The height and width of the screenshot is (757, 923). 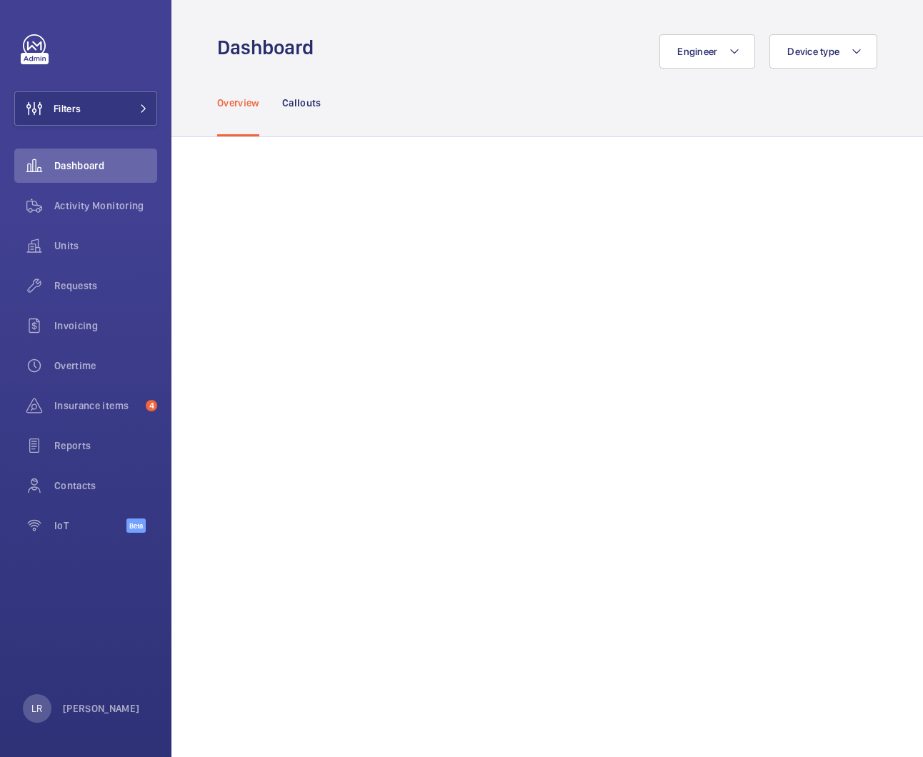 I want to click on span: Requests, so click(x=106, y=286).